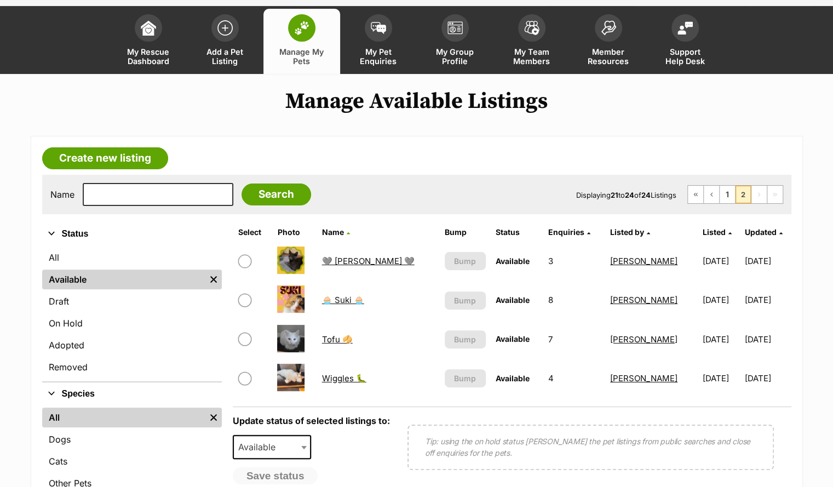 The height and width of the screenshot is (487, 833). Describe the element at coordinates (455, 56) in the screenshot. I see `span: My Group Profile` at that location.